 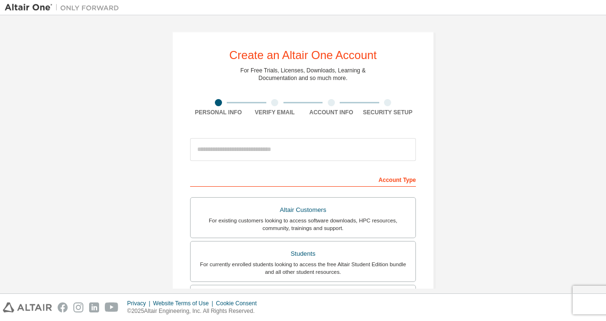 I want to click on div: For existing customers looking to access software downloads, HPC resources, community, trainings ..., so click(x=303, y=224).